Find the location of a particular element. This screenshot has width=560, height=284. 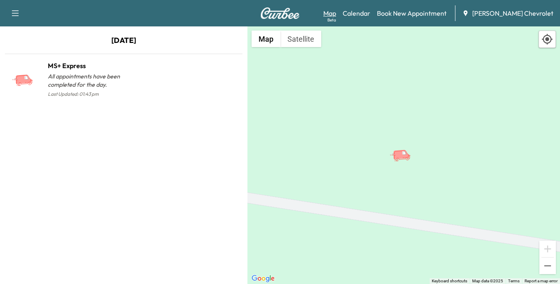

a: Terms (opens in new tab) is located at coordinates (514, 280).